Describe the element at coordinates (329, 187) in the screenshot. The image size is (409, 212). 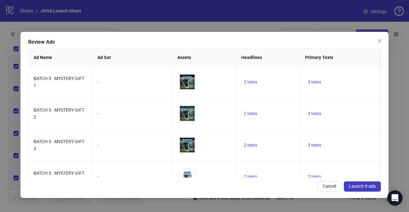
I see `button: Cancel` at that location.